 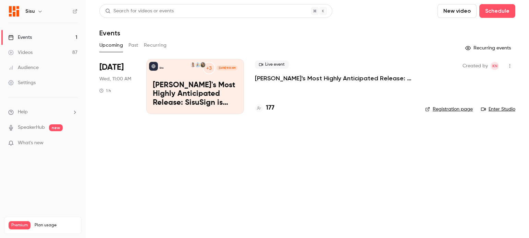 What do you see at coordinates (20, 52) in the screenshot?
I see `div: Videos` at bounding box center [20, 52].